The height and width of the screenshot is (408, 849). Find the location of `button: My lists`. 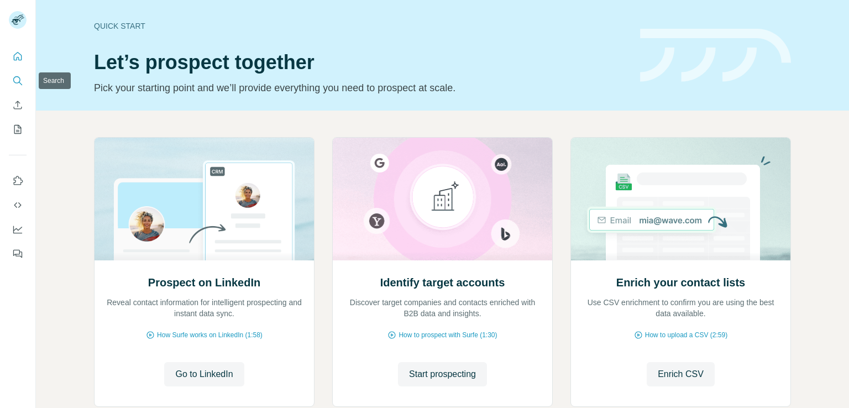

button: My lists is located at coordinates (18, 129).